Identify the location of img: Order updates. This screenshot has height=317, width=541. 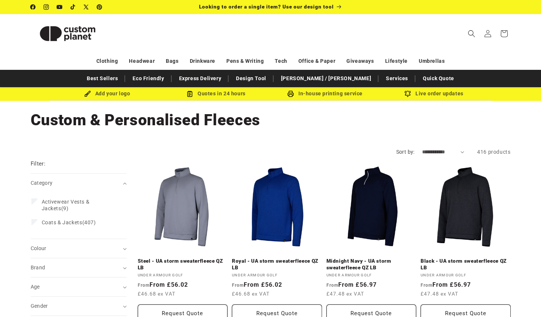
(408, 94).